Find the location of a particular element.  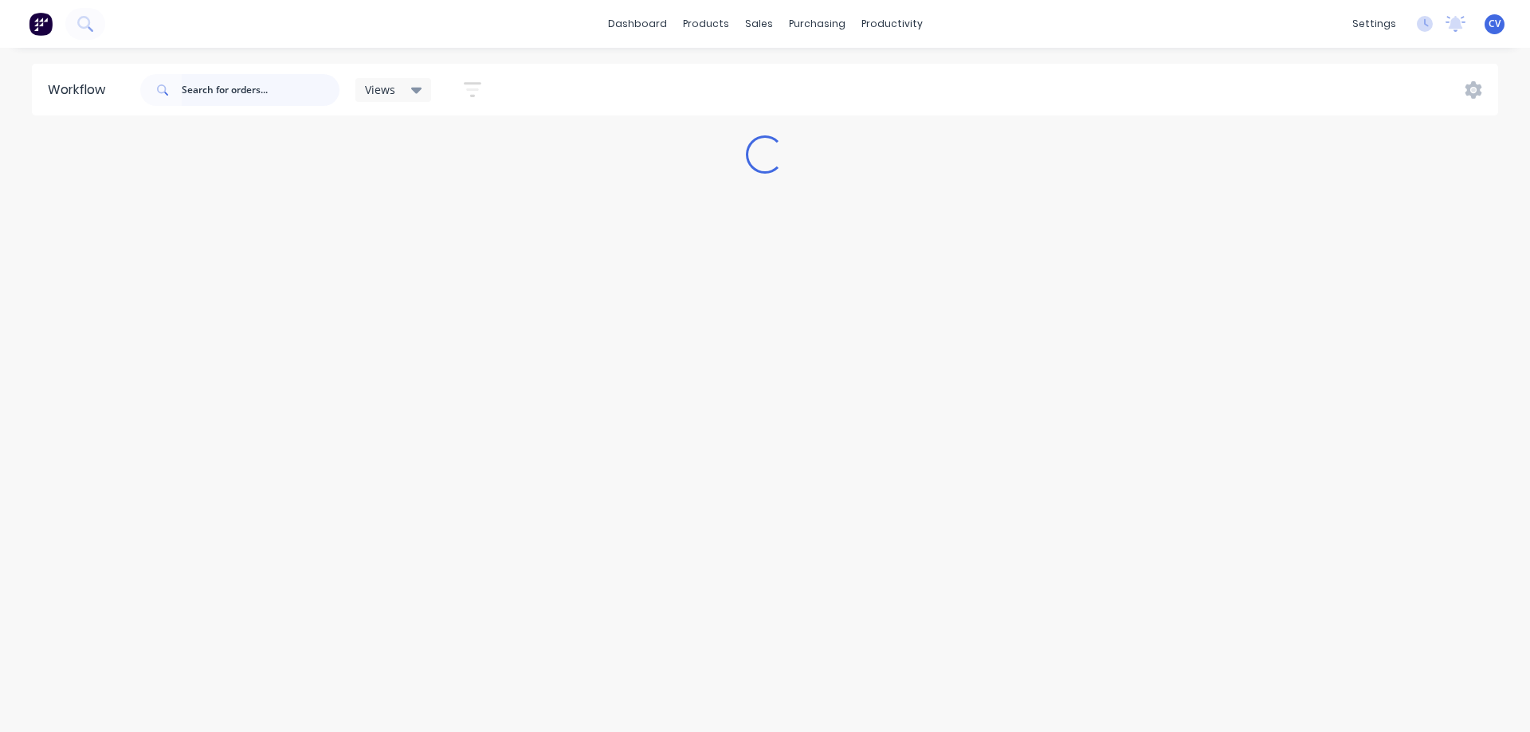

div: products is located at coordinates (706, 24).